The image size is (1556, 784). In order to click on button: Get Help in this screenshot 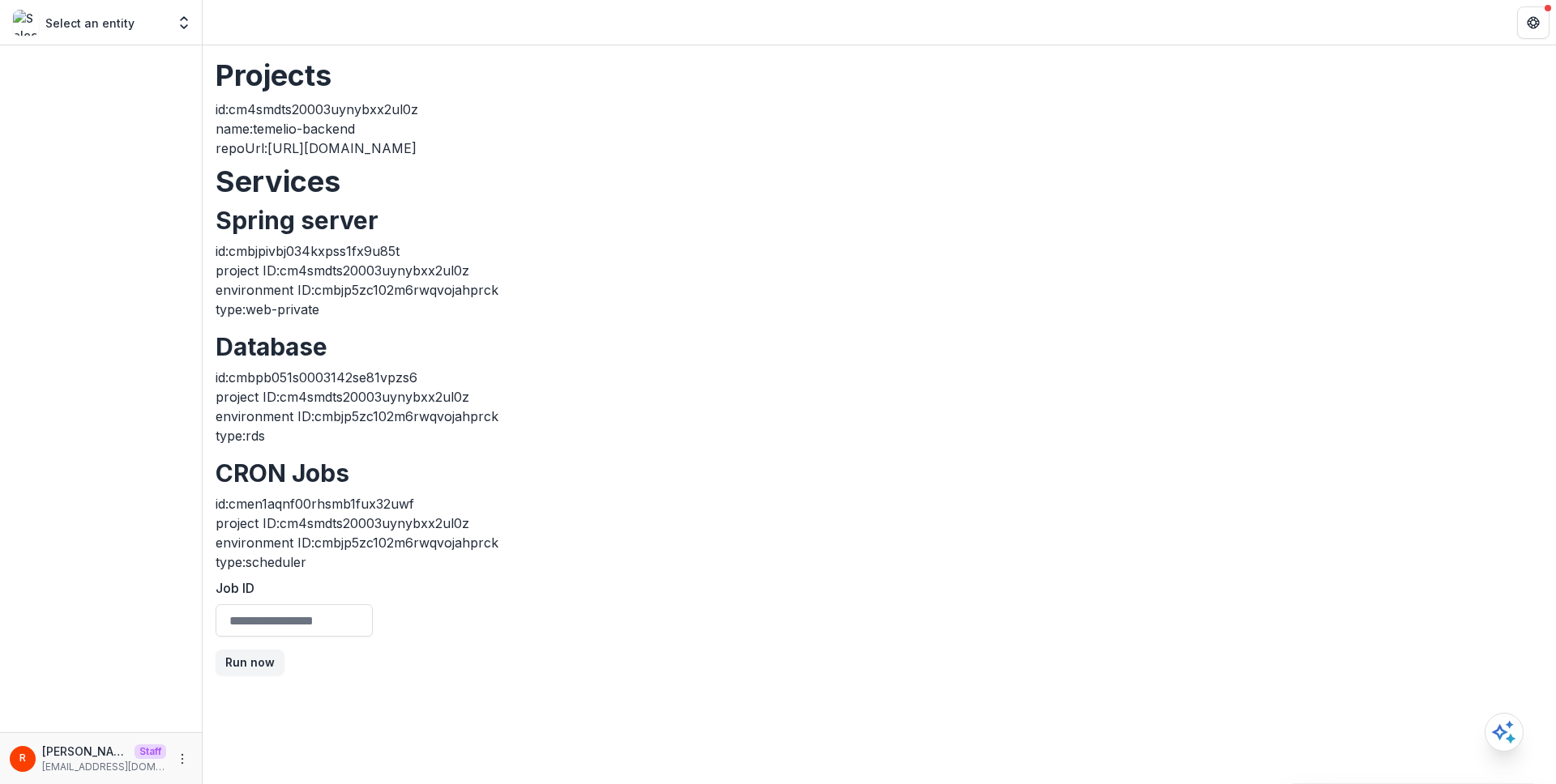, I will do `click(1533, 23)`.